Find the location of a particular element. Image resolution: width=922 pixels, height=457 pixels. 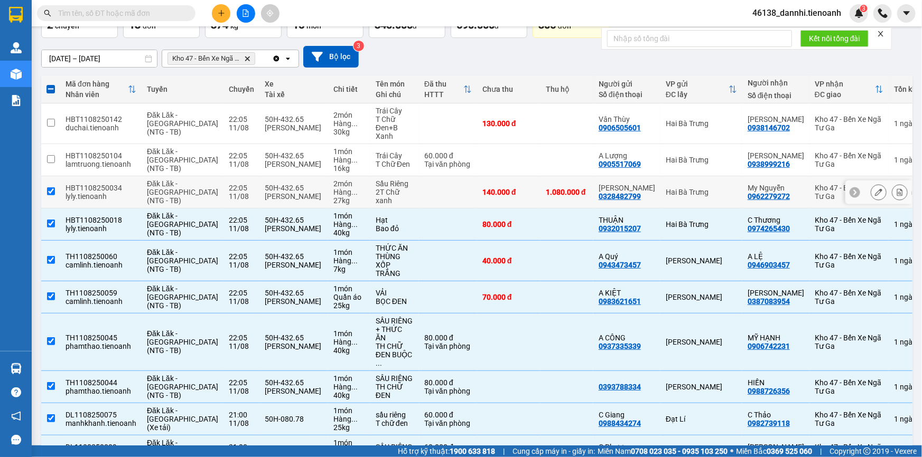

span: plus is located at coordinates (221, 13).